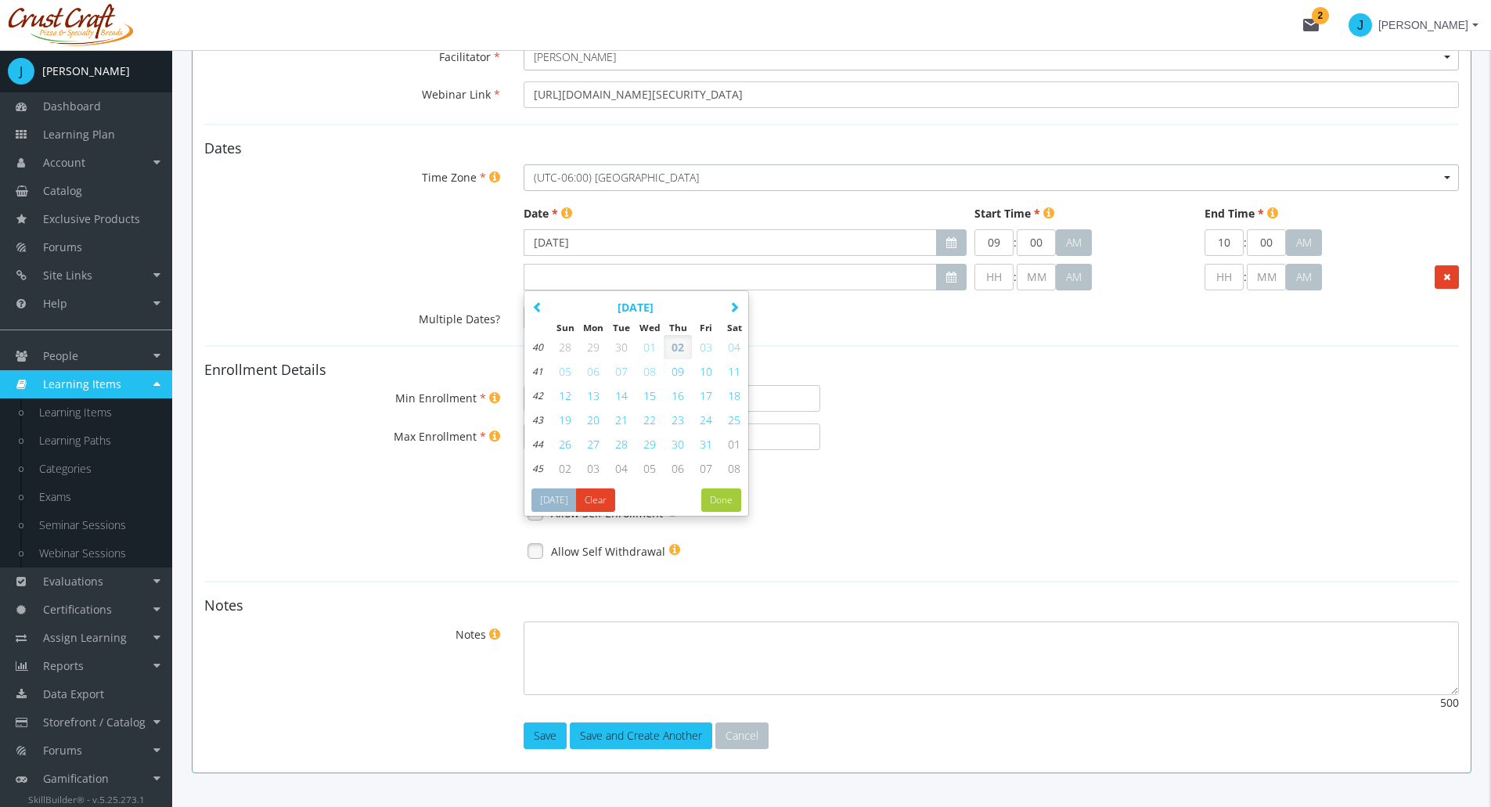 This screenshot has width=1491, height=807. Describe the element at coordinates (621, 371) in the screenshot. I see `span: 07` at that location.